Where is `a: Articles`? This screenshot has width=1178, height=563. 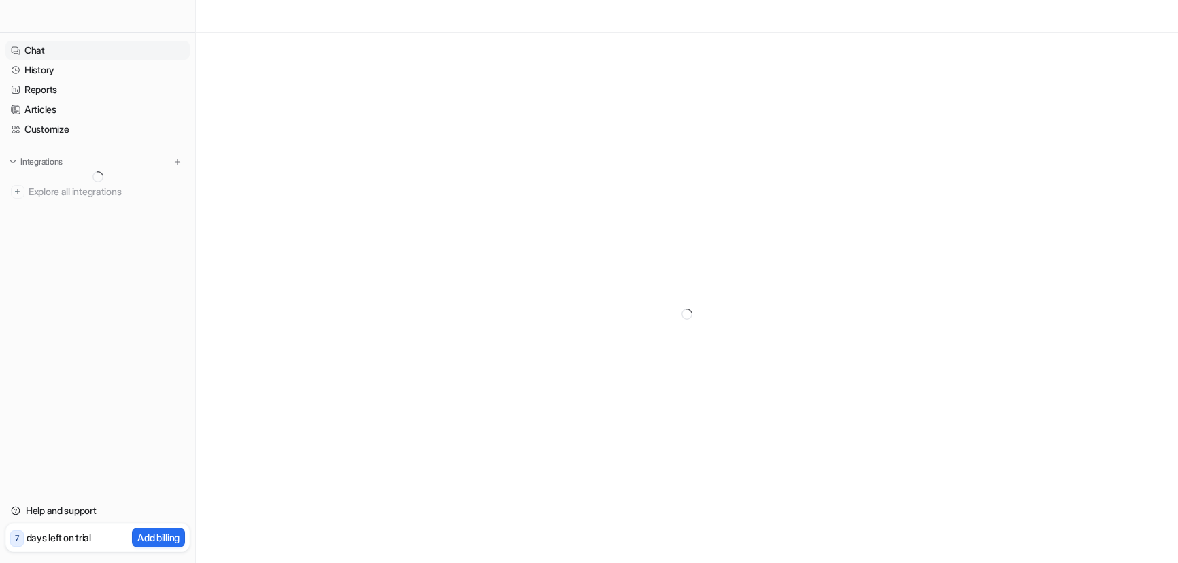 a: Articles is located at coordinates (97, 110).